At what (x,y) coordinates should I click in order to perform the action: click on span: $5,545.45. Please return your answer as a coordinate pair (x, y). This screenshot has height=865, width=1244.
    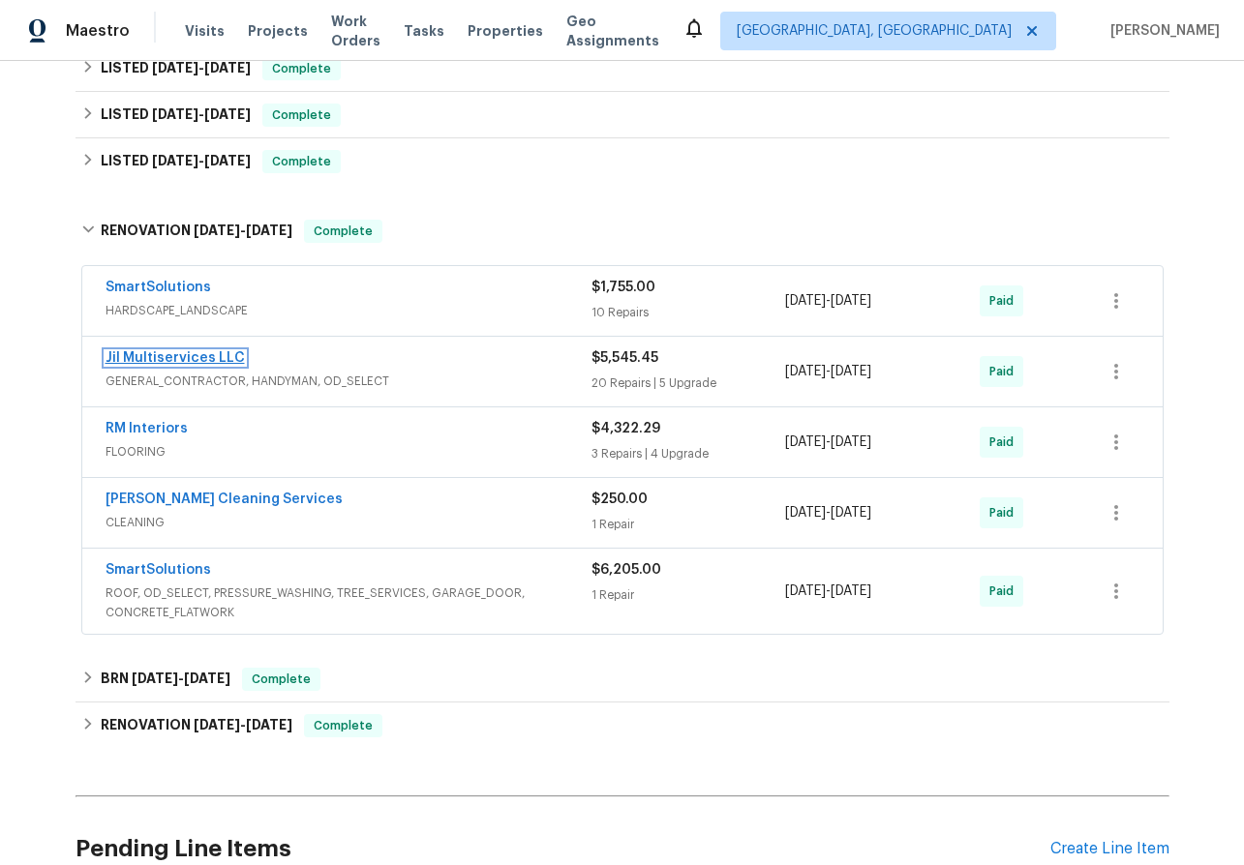
    Looking at the image, I should click on (624, 358).